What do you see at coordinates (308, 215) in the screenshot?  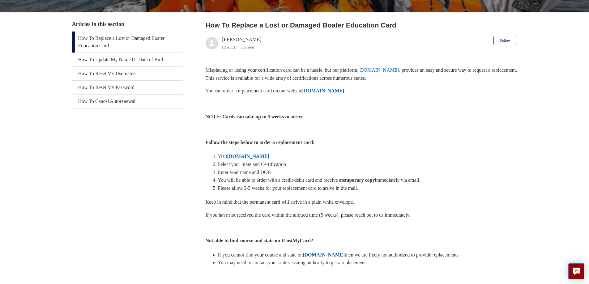 I see `span: If you have not received the card within the allotted time (5 weeks), please reach out to us imme...` at bounding box center [308, 215].